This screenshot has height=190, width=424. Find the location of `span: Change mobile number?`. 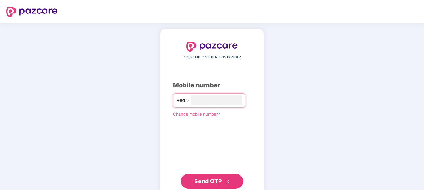

span: Change mobile number? is located at coordinates (197, 114).